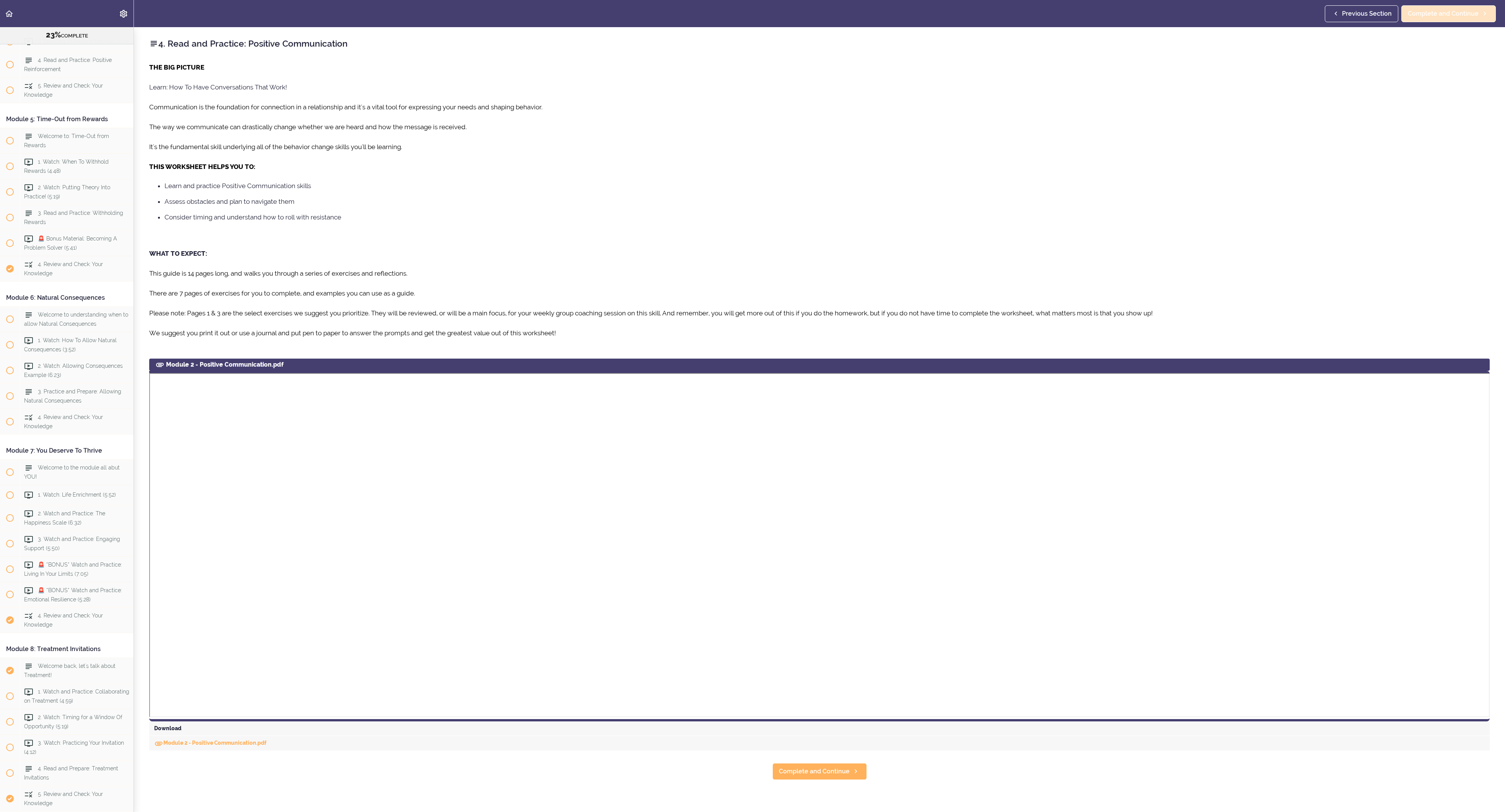  What do you see at coordinates (827, 217) in the screenshot?
I see `li: Consider timing and understand how to roll with resistance` at bounding box center [827, 217].